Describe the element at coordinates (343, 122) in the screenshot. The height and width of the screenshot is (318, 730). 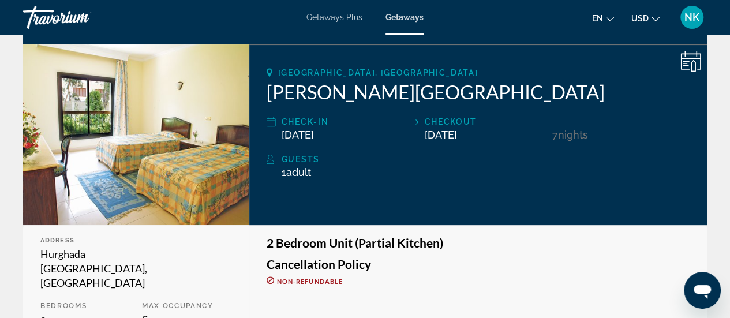
I see `div: Check-In` at that location.